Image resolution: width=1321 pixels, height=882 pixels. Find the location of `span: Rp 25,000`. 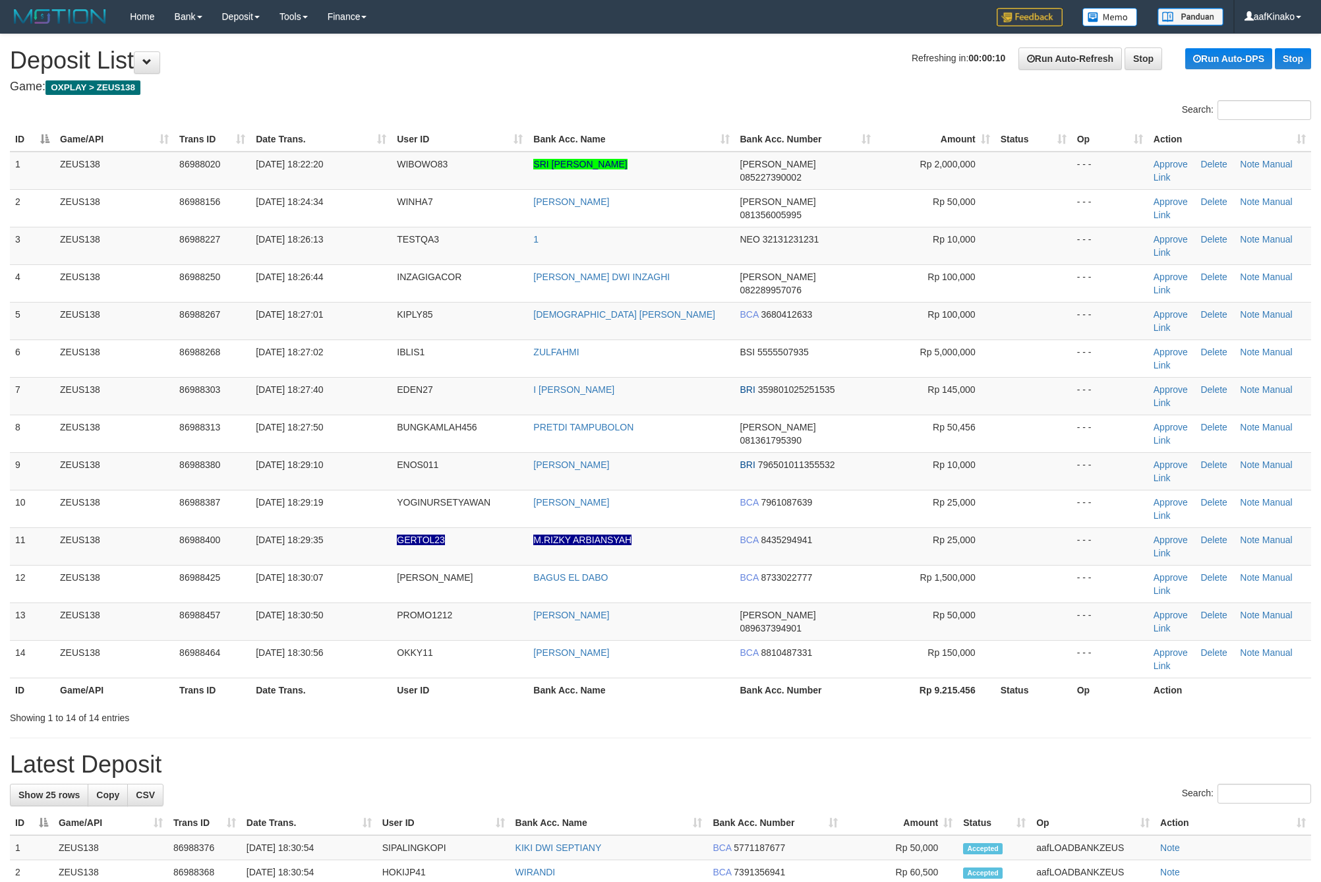

span: Rp 25,000 is located at coordinates (954, 540).